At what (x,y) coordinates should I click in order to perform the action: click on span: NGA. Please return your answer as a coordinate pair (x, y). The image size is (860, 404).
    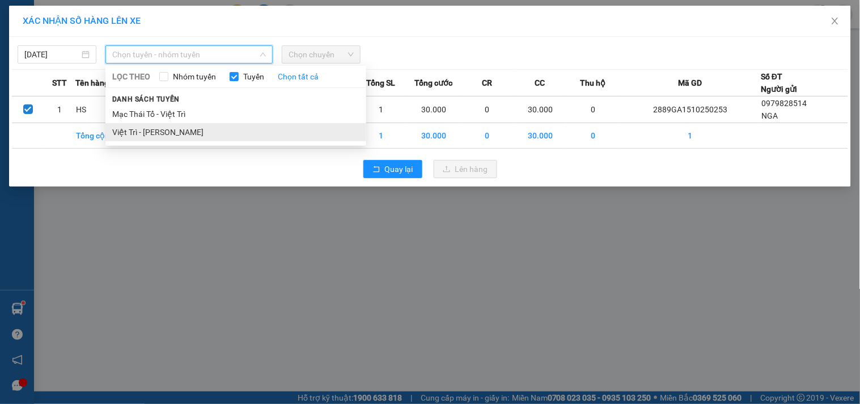
    Looking at the image, I should click on (770, 116).